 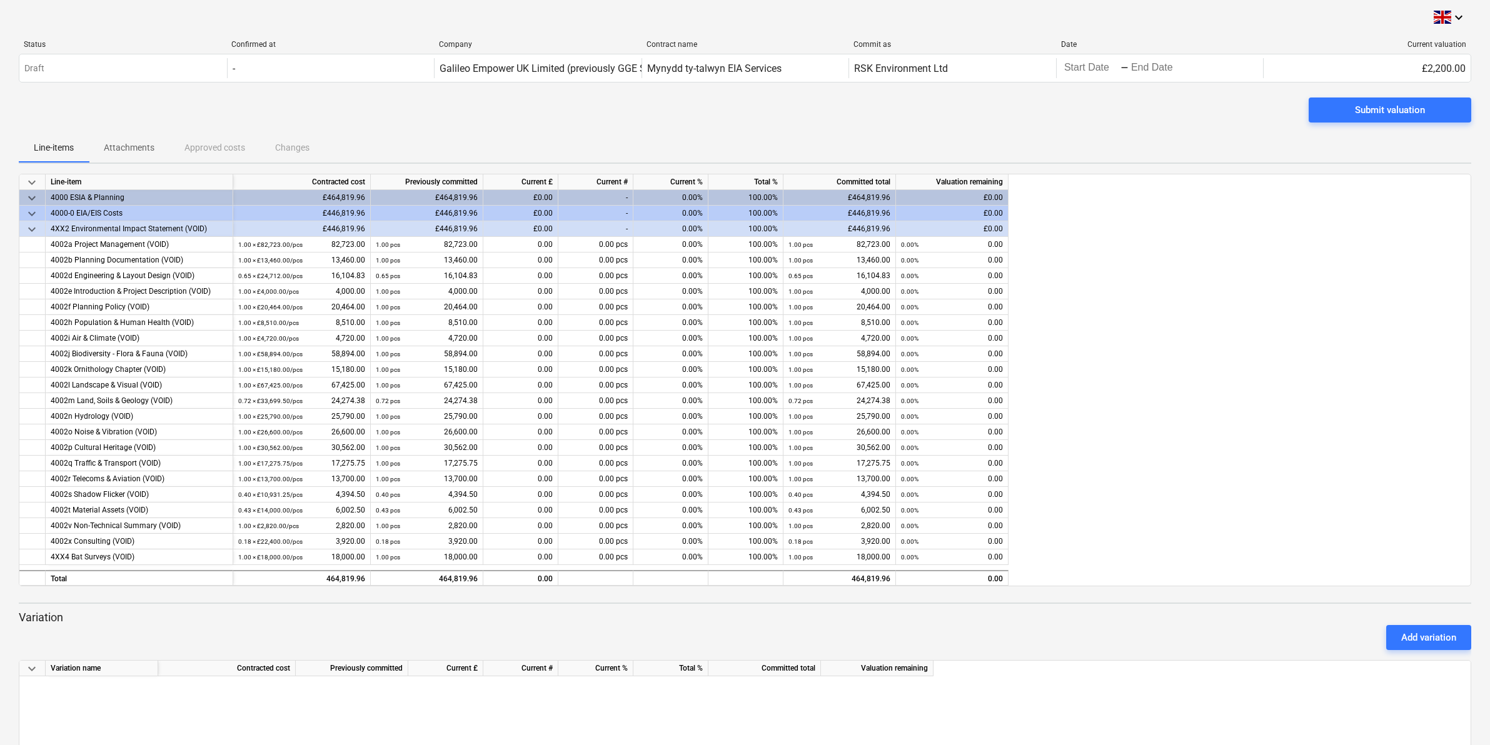 What do you see at coordinates (270, 385) in the screenshot?
I see `small: 1.00 × £67,425.00 / pcs` at bounding box center [270, 385].